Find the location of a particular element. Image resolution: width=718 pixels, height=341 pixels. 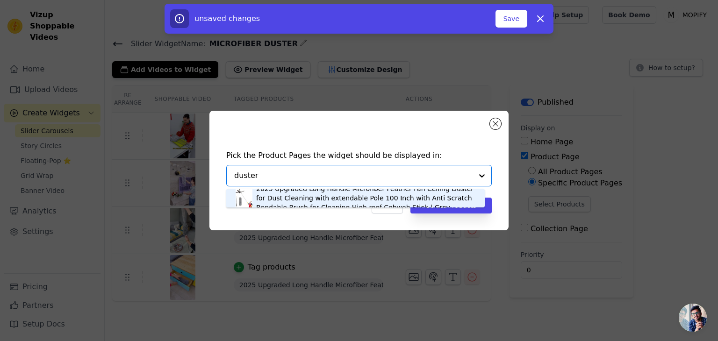

div: 2025 Upgraded Long Handle Microfiber Feather Fan Ceiling Duster for Dust Cleaning with extendable... is located at coordinates (366, 198).